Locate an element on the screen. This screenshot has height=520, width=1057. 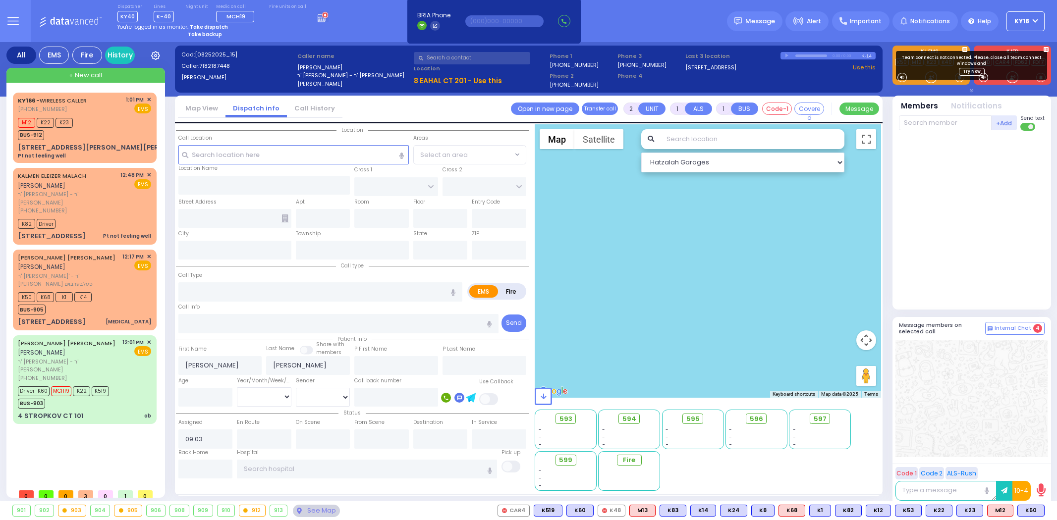
label: P Last Name is located at coordinates (459, 349).